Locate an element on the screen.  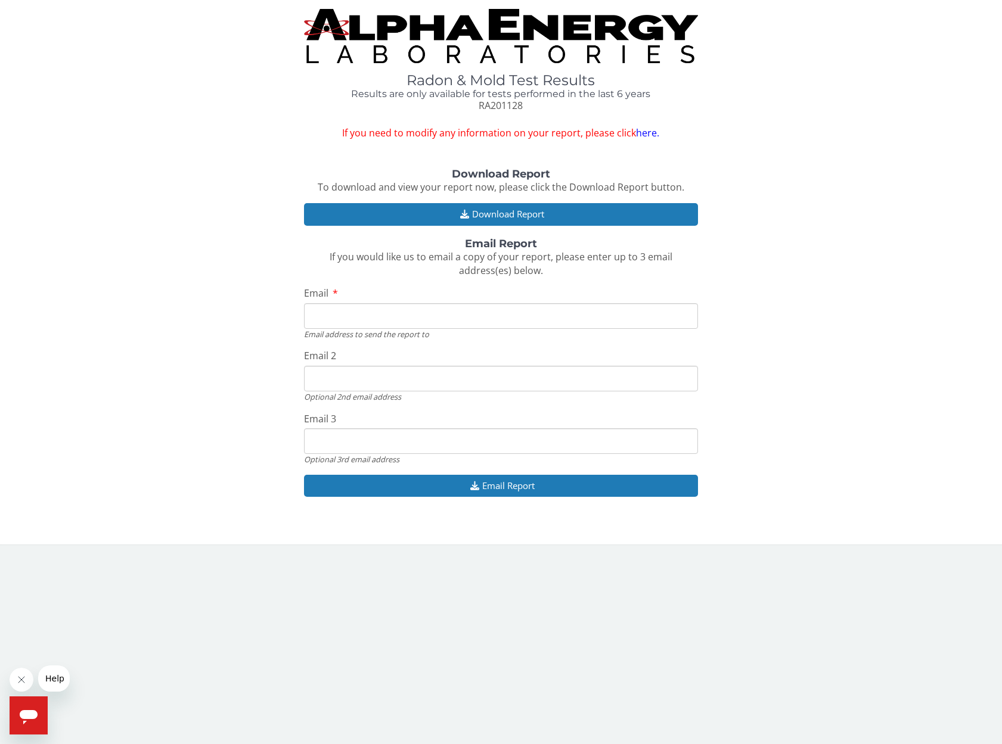
span: Email 3 is located at coordinates (320, 419).